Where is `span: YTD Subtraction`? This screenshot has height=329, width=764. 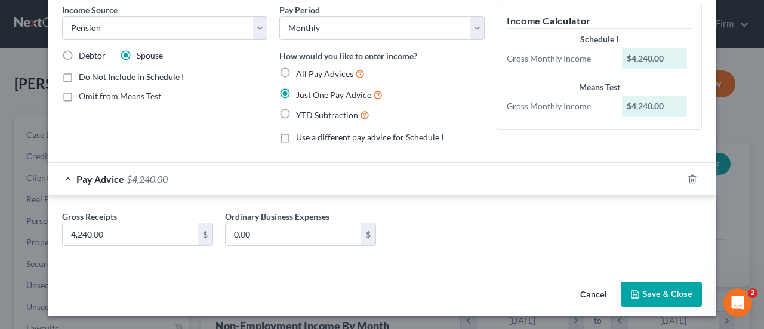
span: YTD Subtraction is located at coordinates (327, 115).